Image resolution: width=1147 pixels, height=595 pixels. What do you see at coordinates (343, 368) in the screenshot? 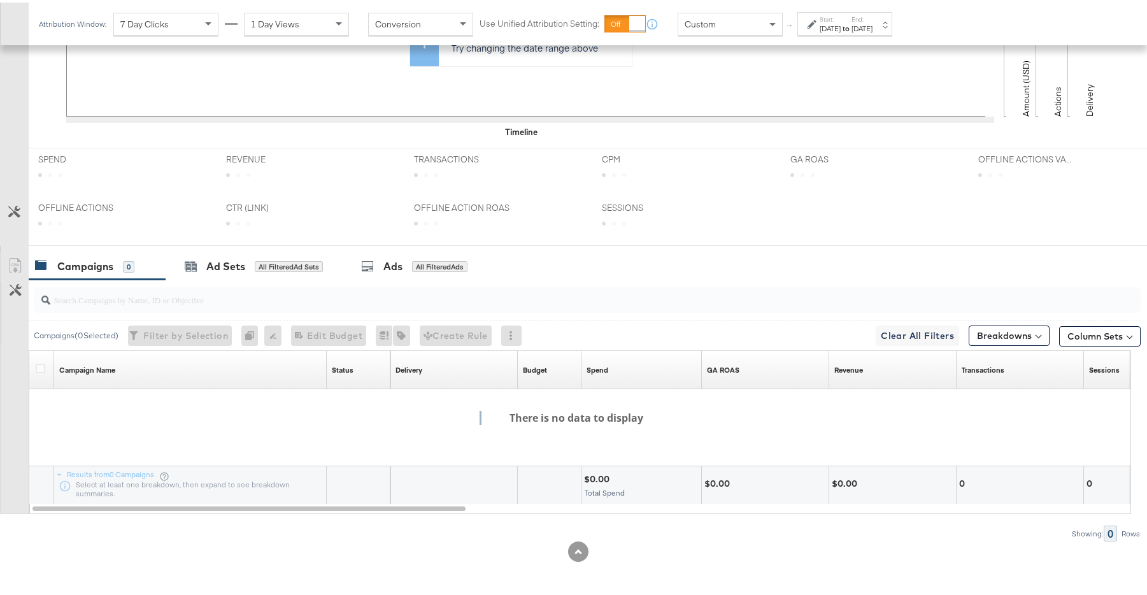
I see `div: Status` at bounding box center [343, 368].